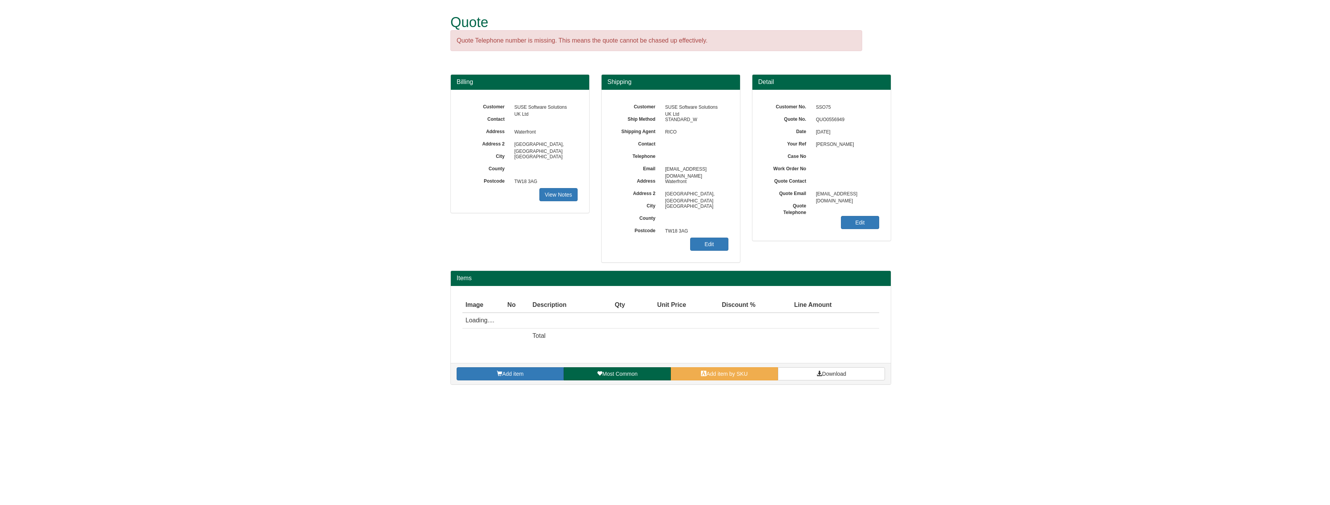 The width and height of the screenshot is (1330, 505). I want to click on label: Date, so click(788, 130).